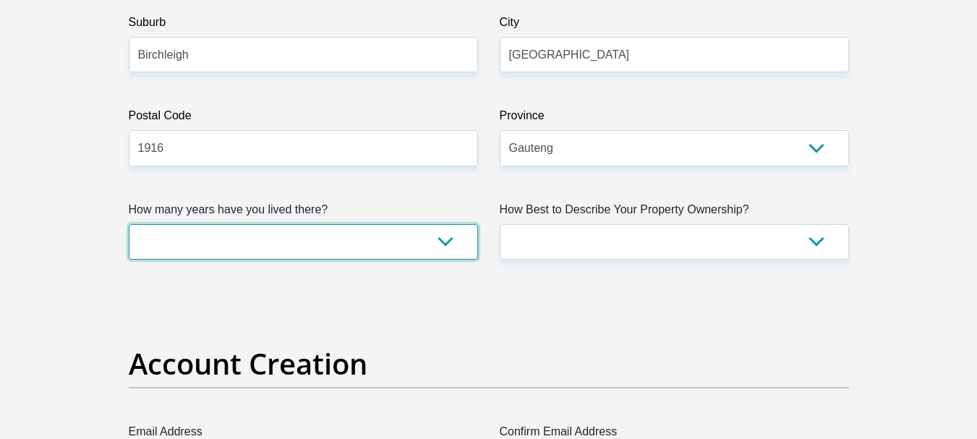  I want to click on label: Postal Code, so click(303, 119).